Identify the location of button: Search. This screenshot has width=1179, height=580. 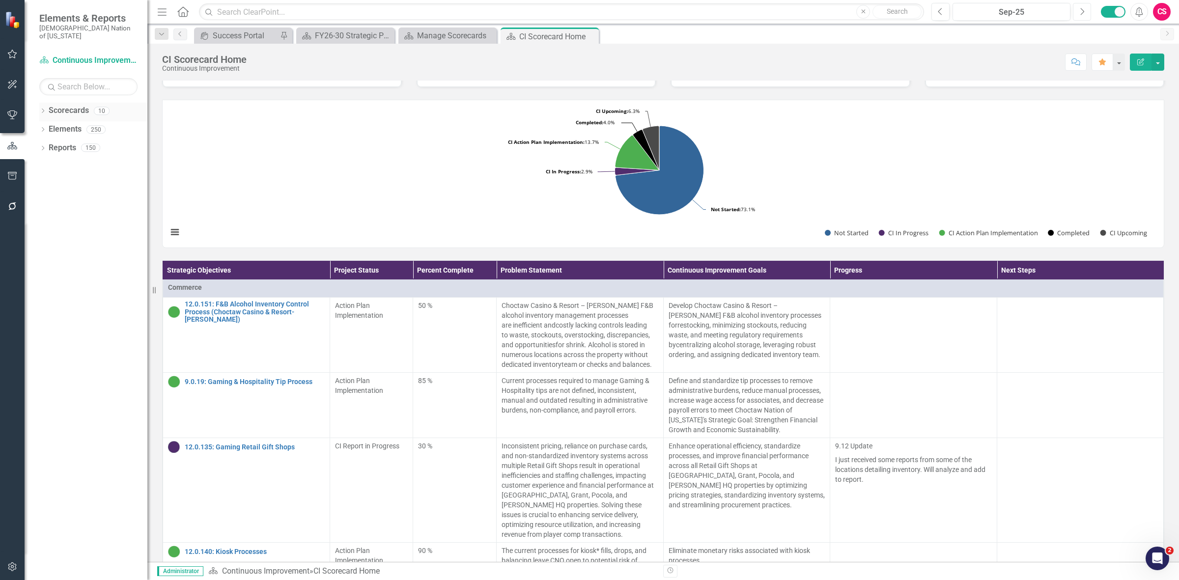
(897, 12).